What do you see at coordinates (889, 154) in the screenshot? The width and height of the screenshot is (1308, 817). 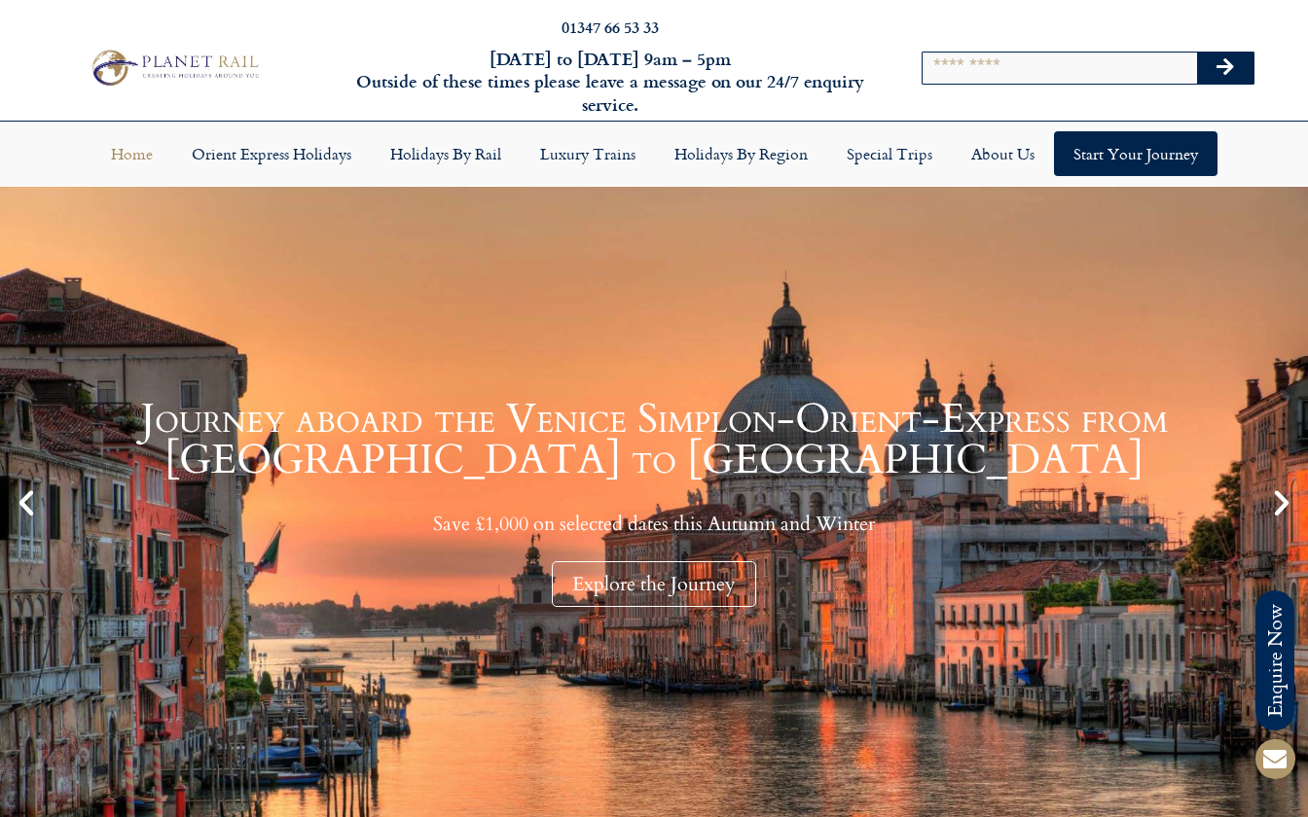 I see `a: Special Trips` at bounding box center [889, 154].